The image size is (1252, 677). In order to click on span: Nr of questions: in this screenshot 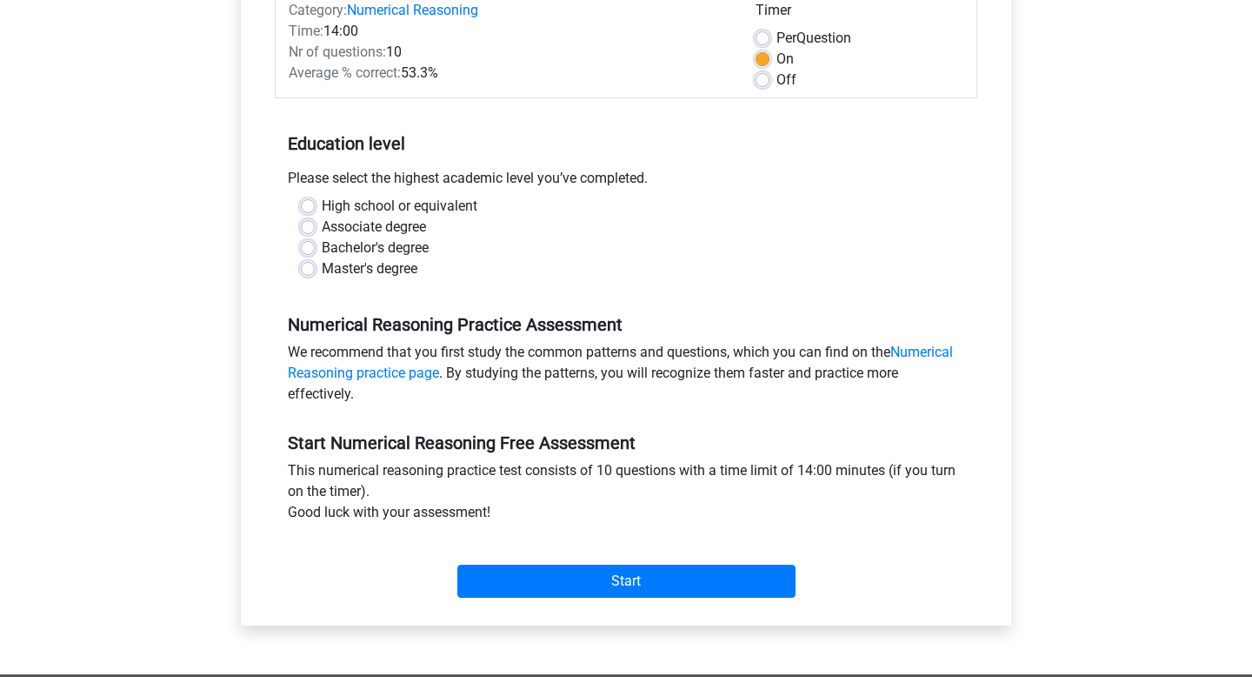, I will do `click(337, 51)`.